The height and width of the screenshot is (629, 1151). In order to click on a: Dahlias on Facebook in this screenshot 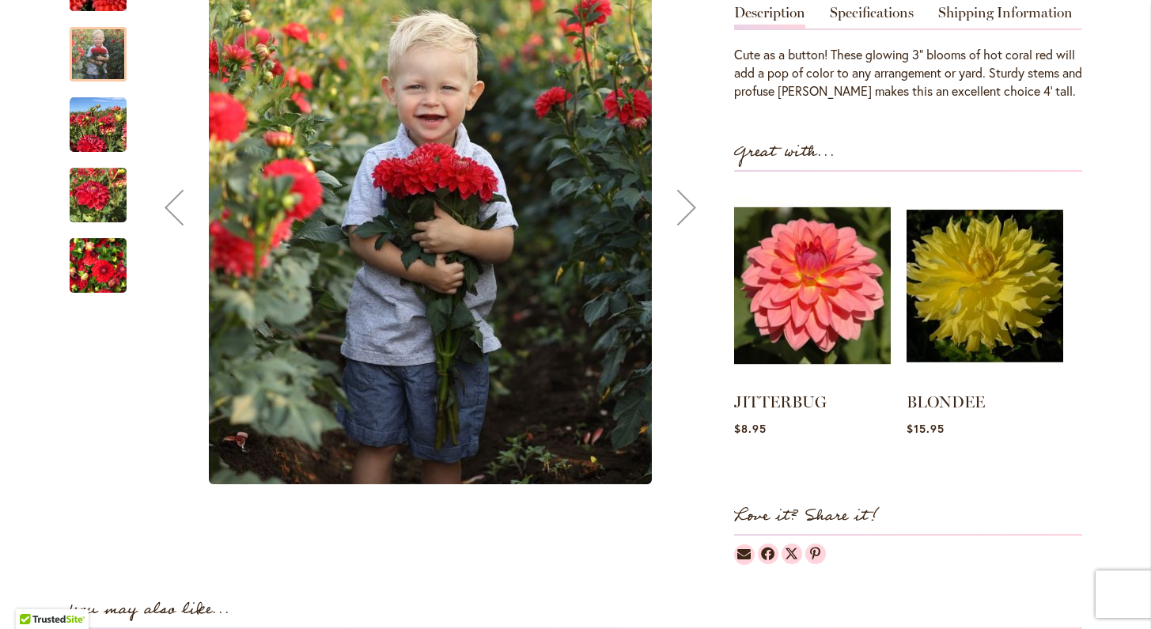, I will do `click(768, 554)`.